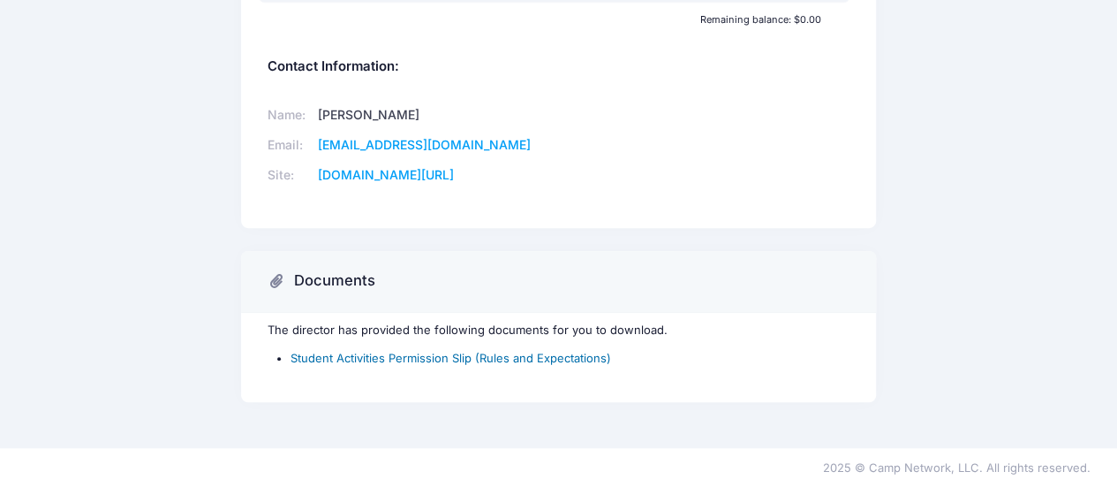 Image resolution: width=1117 pixels, height=487 pixels. Describe the element at coordinates (559, 330) in the screenshot. I see `p: The director has provided the following documents for you to download.` at that location.